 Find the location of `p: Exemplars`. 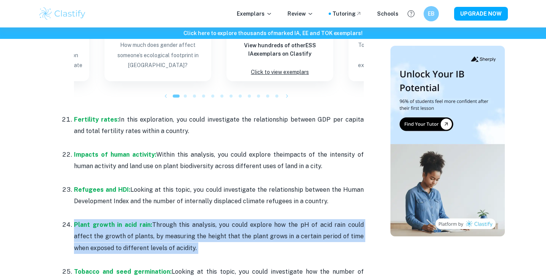

p: Exemplars is located at coordinates (254, 14).